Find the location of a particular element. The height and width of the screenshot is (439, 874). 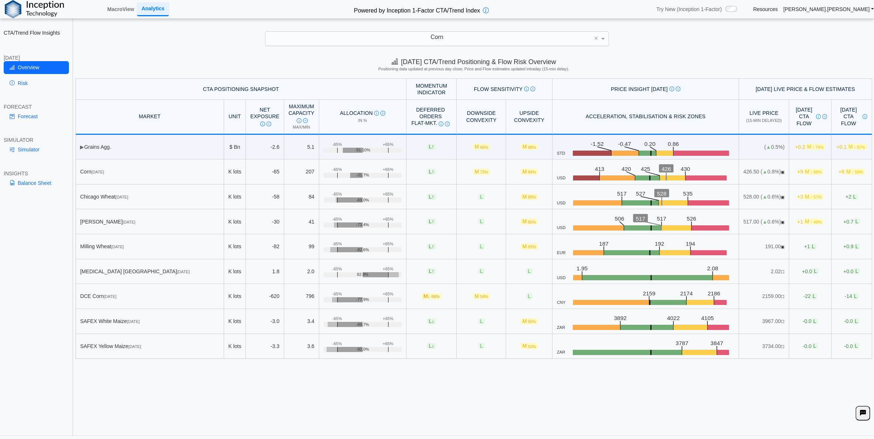

td: 517.00 ( 0.6%) is located at coordinates (764, 222).